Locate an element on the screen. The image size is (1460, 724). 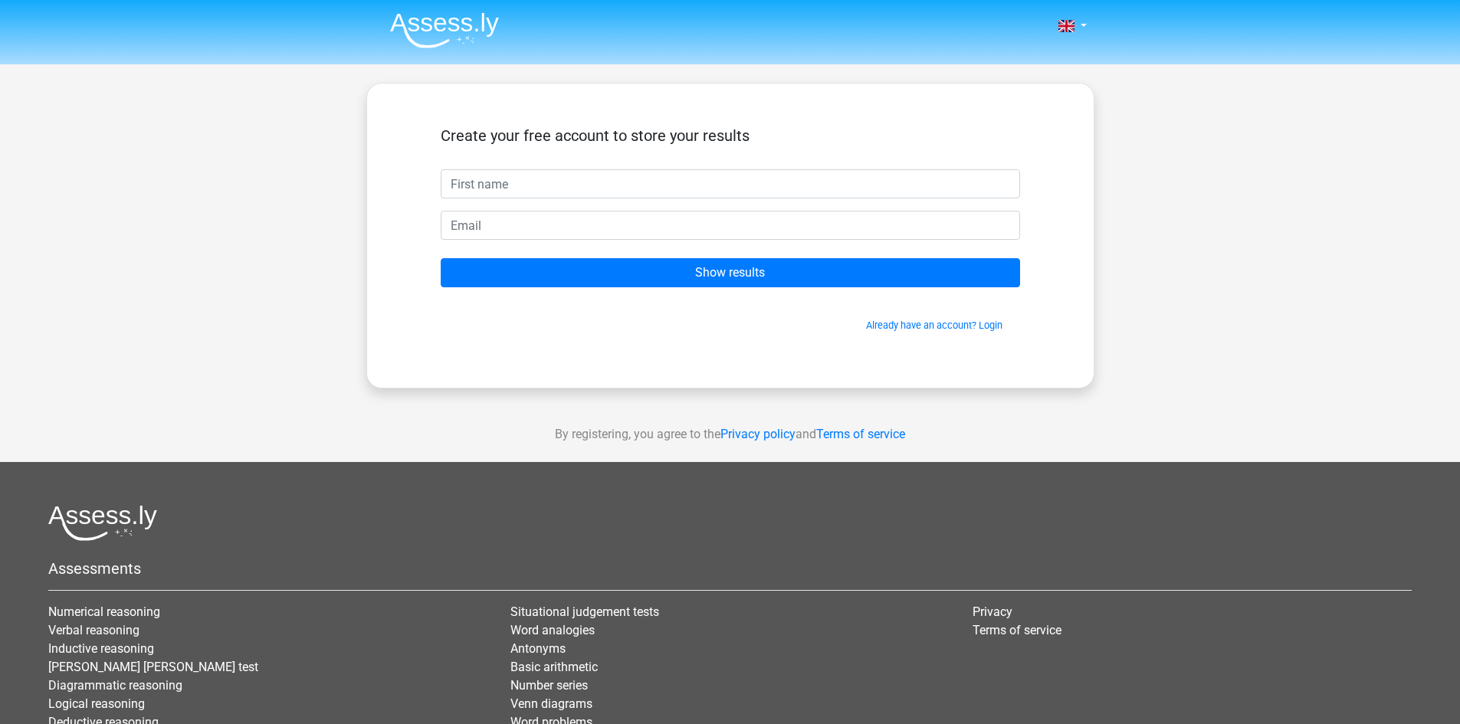
a: Already have an account? Login is located at coordinates (934, 325).